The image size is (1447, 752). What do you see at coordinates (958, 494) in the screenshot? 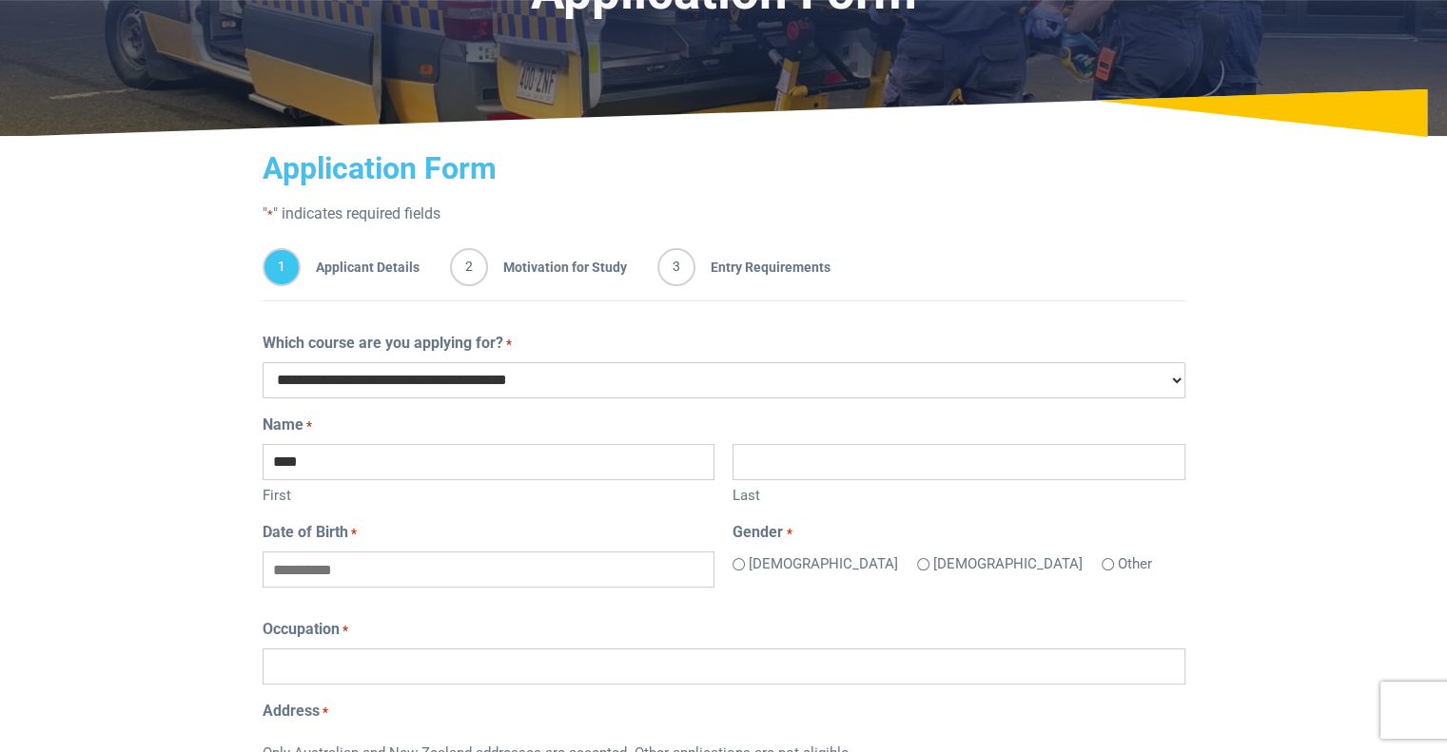
I see `label: Last` at bounding box center [958, 494].